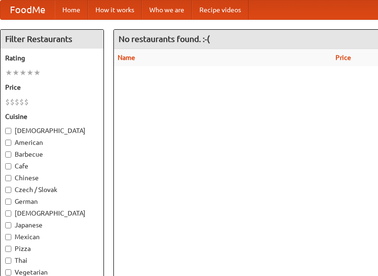 The image size is (378, 276). I want to click on a: How it works, so click(115, 10).